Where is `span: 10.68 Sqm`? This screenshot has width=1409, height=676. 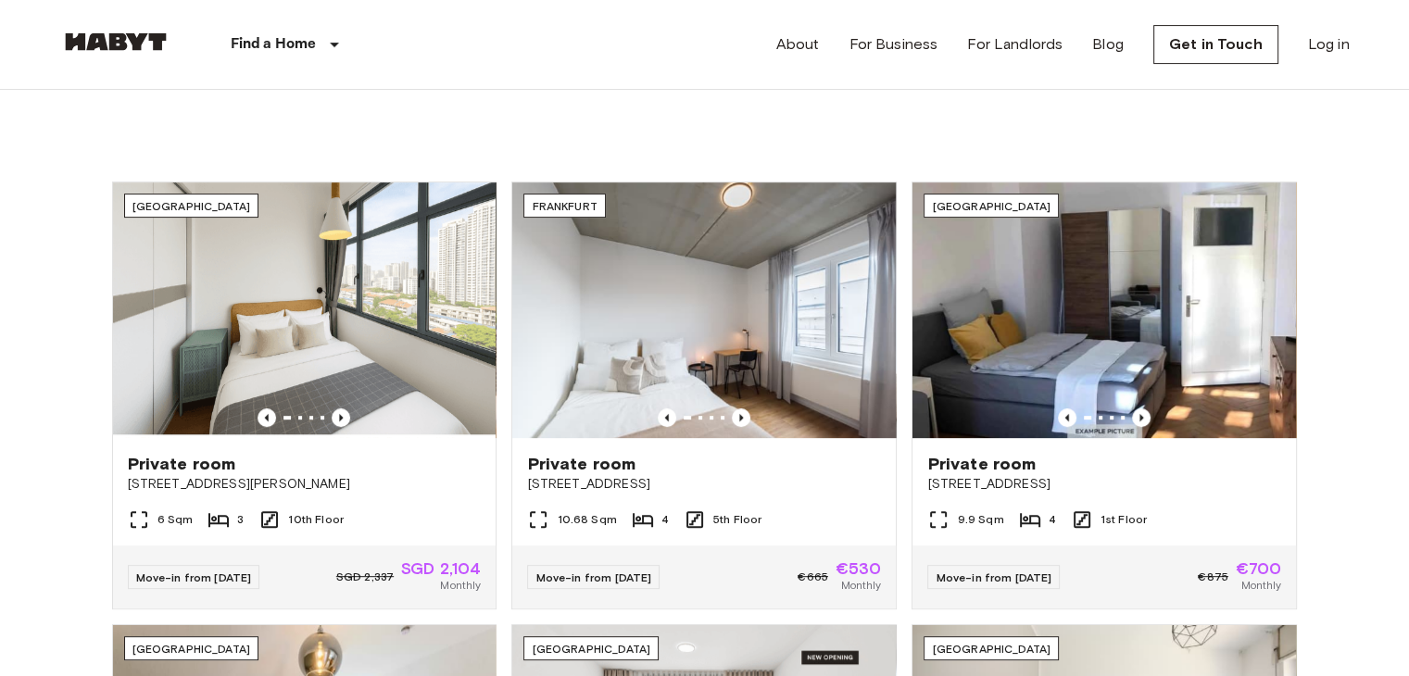
span: 10.68 Sqm is located at coordinates (586, 520).